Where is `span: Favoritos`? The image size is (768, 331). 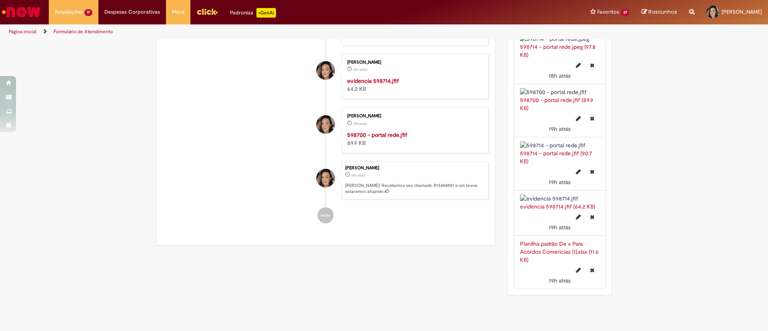
span: Favoritos is located at coordinates (608, 12).